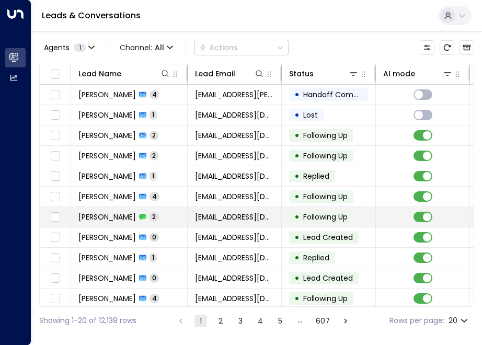  Describe the element at coordinates (234, 95) in the screenshot. I see `span: beverley.holt@gmail.com` at that location.